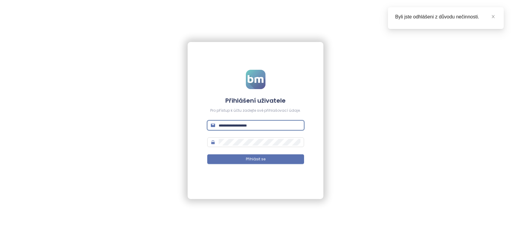  Describe the element at coordinates (256, 101) in the screenshot. I see `h4: Přihlášení uživatele` at that location.